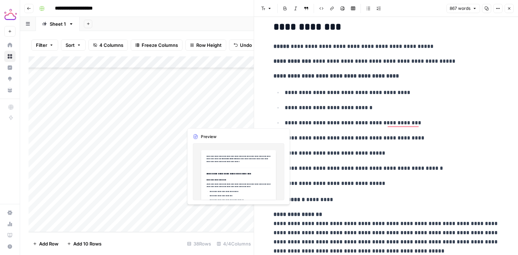 Image resolution: width=518 pixels, height=255 pixels. What do you see at coordinates (70, 45) in the screenshot?
I see `span: Sort` at bounding box center [70, 45].